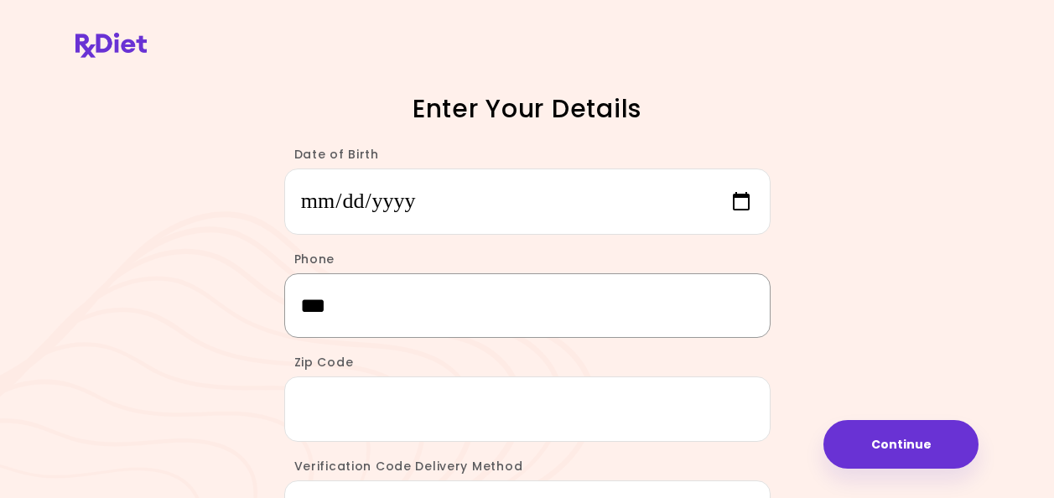 Image resolution: width=1054 pixels, height=498 pixels. What do you see at coordinates (111, 45) in the screenshot?
I see `img: RxDiet` at bounding box center [111, 45].